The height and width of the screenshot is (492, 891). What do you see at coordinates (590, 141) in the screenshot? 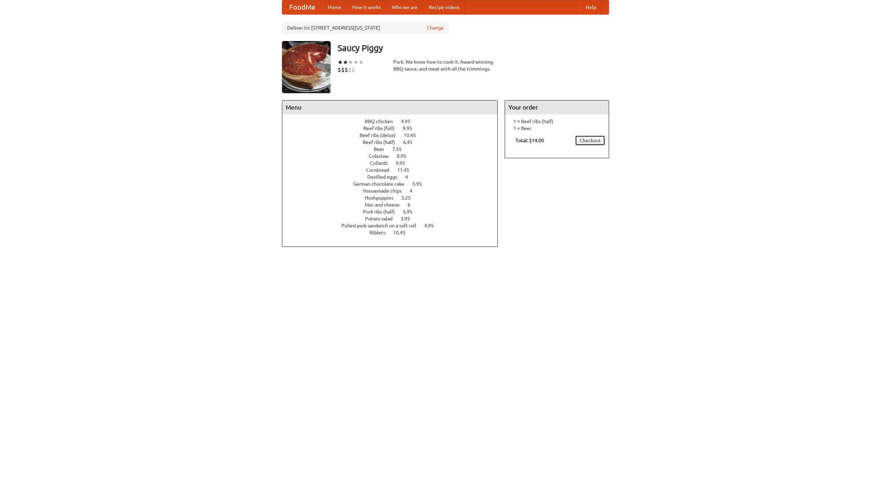
I see `a: Checkout` at bounding box center [590, 141].